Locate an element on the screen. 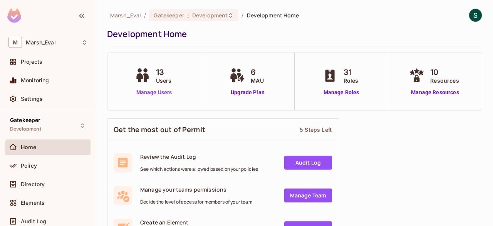 This screenshot has width=493, height=226. span: See which actions were allowed based on your policies is located at coordinates (199, 169).